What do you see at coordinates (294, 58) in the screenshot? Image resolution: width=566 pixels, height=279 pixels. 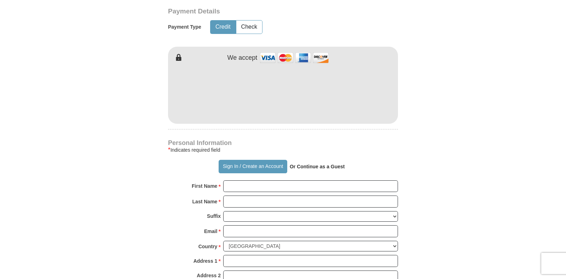 I see `img: credit cards accepted` at bounding box center [294, 58].